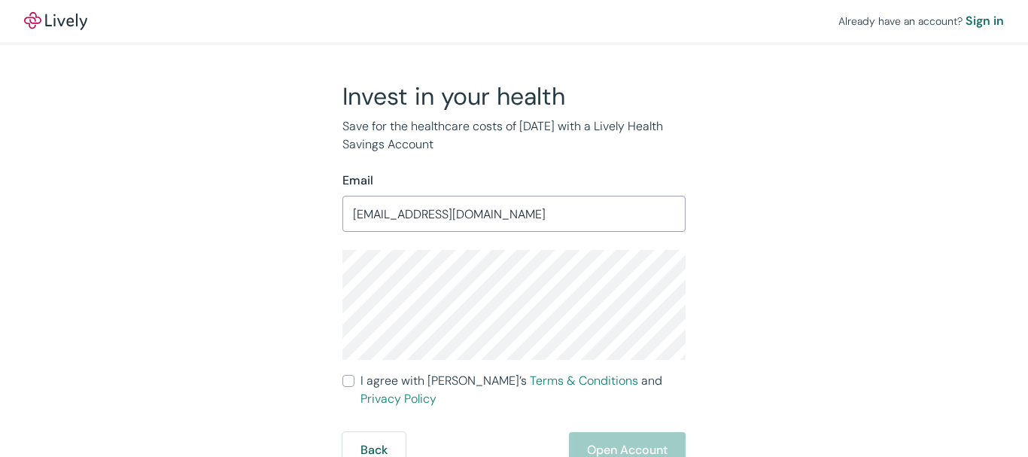 The height and width of the screenshot is (457, 1028). Describe the element at coordinates (358, 181) in the screenshot. I see `label: Email` at that location.